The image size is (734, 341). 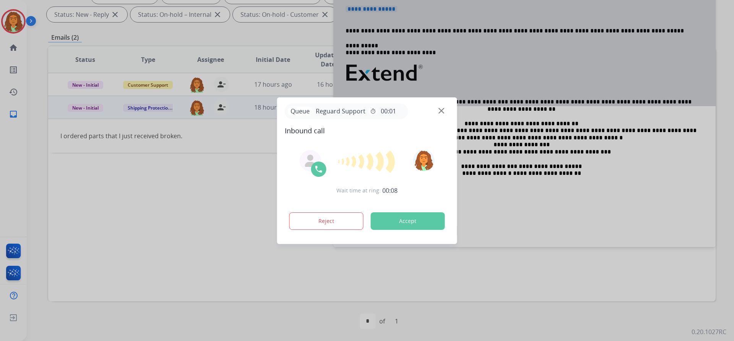 What do you see at coordinates (708, 332) in the screenshot?
I see `p: 0.20.1027RC` at bounding box center [708, 332].